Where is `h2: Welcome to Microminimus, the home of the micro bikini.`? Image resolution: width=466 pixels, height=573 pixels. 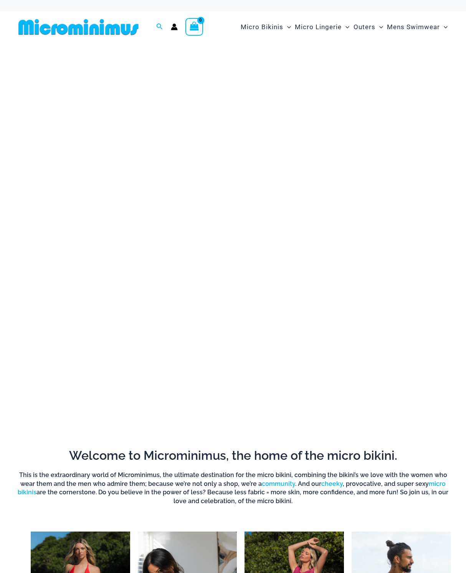 h2: Welcome to Microminimus, the home of the micro bikini. is located at coordinates (233, 456).